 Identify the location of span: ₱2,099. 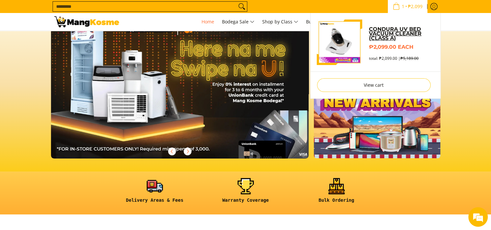
(415, 6).